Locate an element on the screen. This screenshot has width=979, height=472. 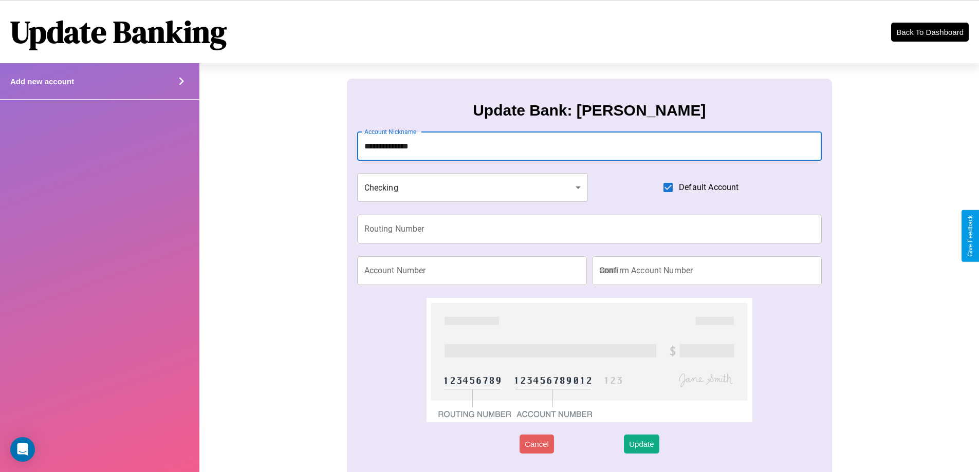
div: Checking is located at coordinates (473, 188).